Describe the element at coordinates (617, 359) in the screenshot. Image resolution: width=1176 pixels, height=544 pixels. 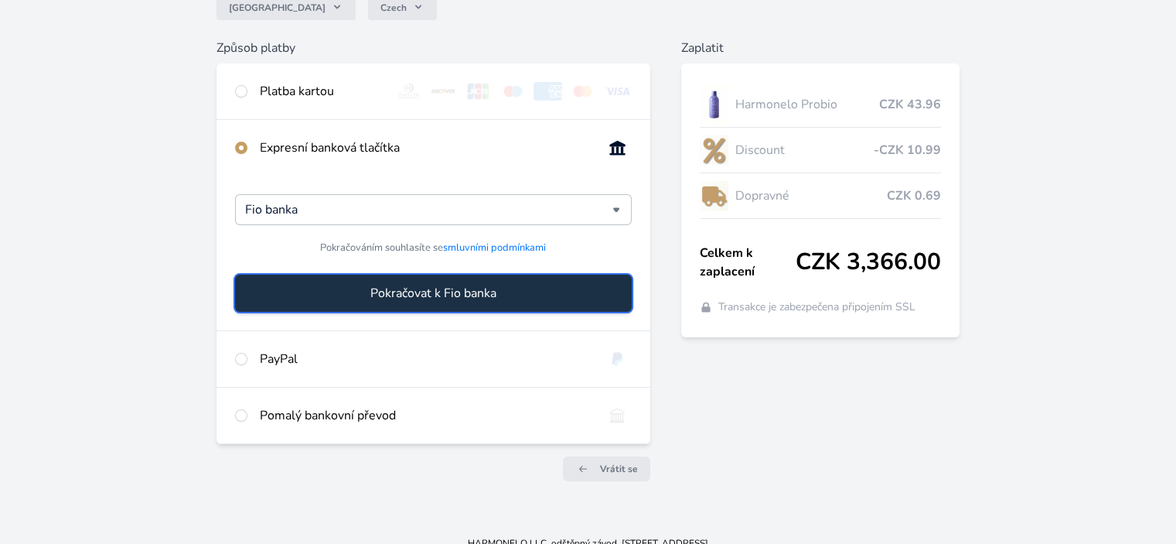
I see `img: paypal.svg` at that location.